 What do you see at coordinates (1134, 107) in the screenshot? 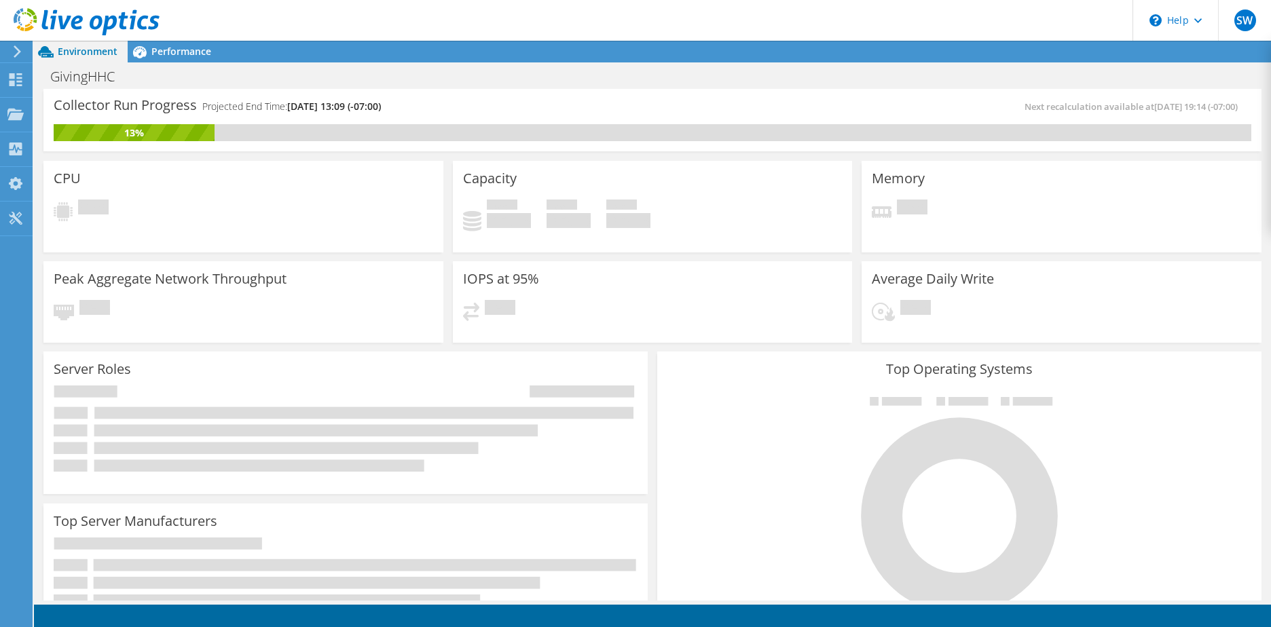
I see `span: Next recalculation available at` at bounding box center [1134, 107].